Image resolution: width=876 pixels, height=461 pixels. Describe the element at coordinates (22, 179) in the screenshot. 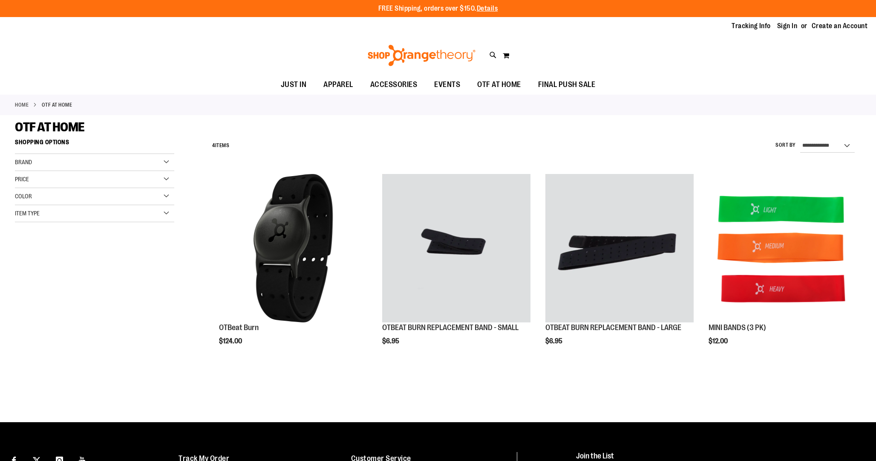

I see `span: Price` at that location.